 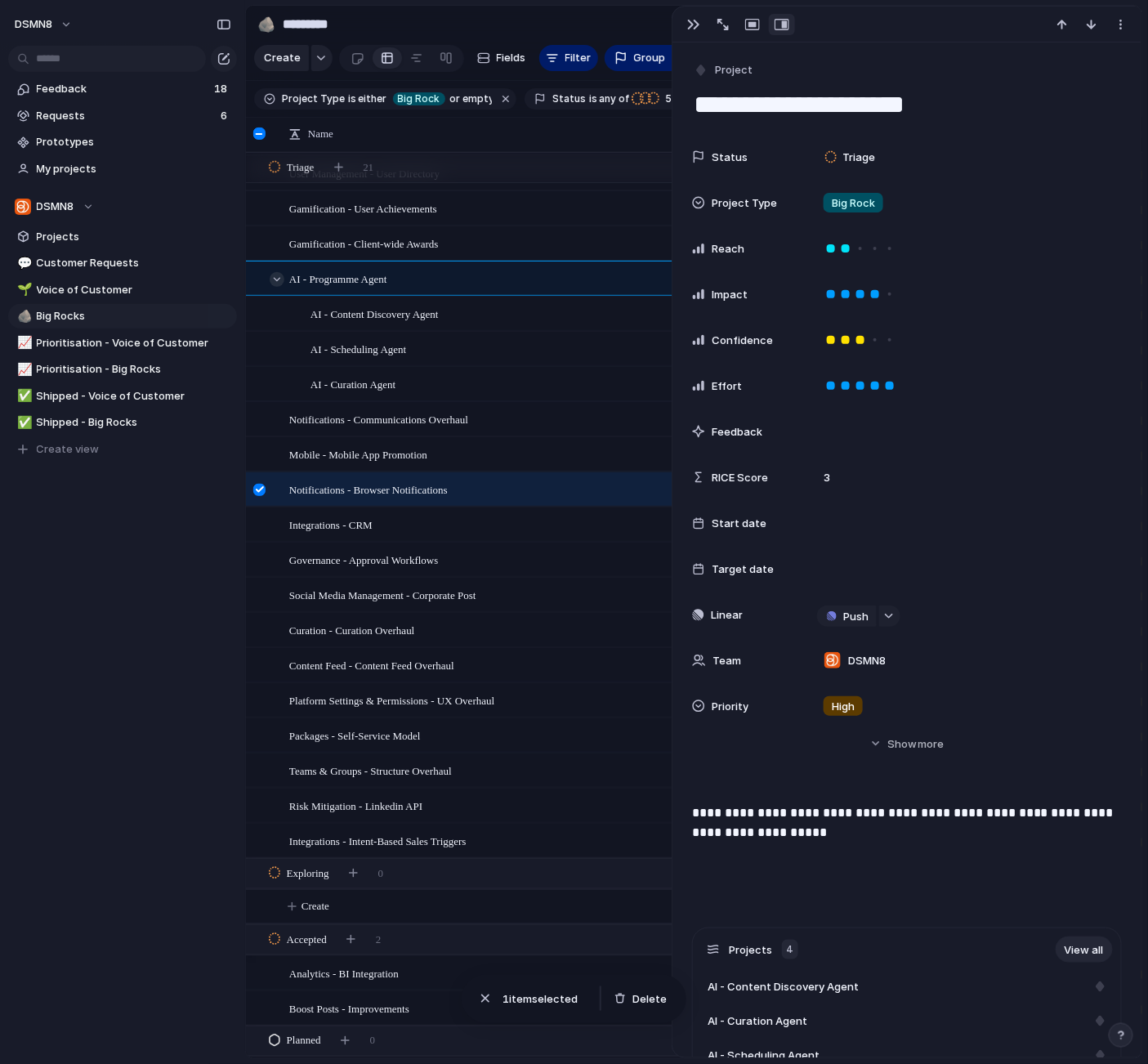 I want to click on span: Push, so click(x=856, y=617).